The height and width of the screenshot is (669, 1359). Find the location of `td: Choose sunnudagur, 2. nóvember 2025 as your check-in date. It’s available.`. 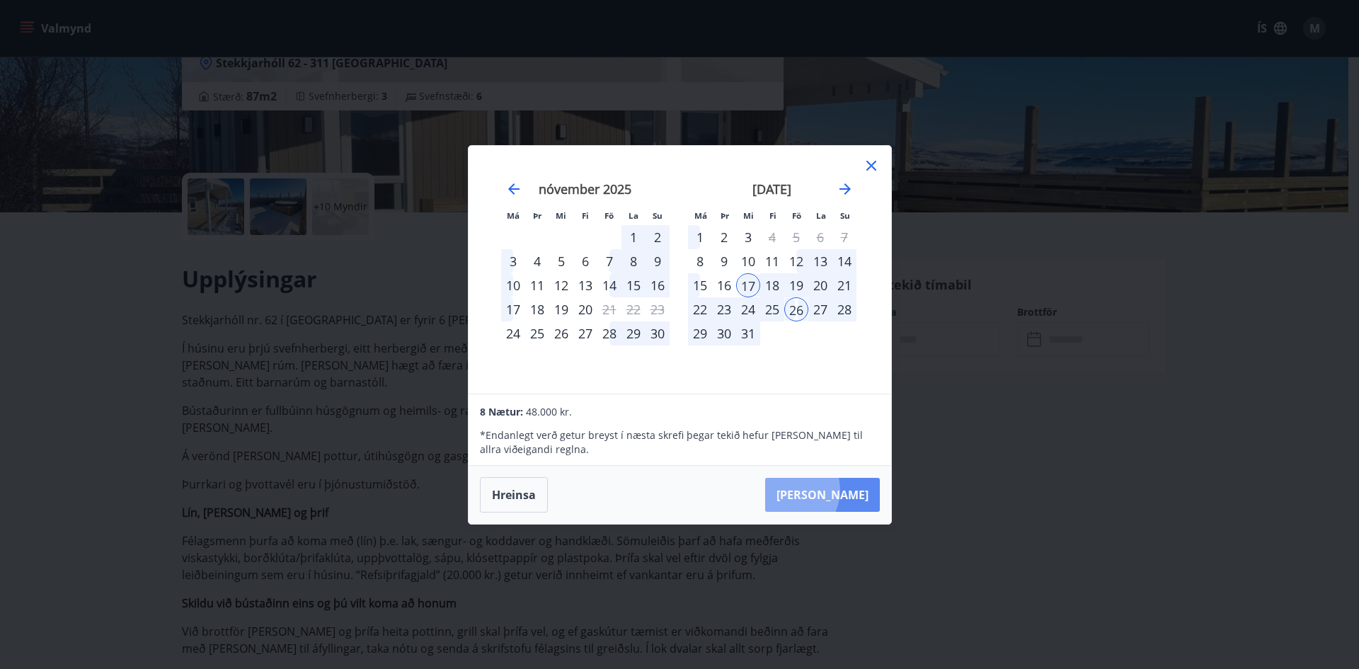

td: Choose sunnudagur, 2. nóvember 2025 as your check-in date. It’s available. is located at coordinates (657, 237).